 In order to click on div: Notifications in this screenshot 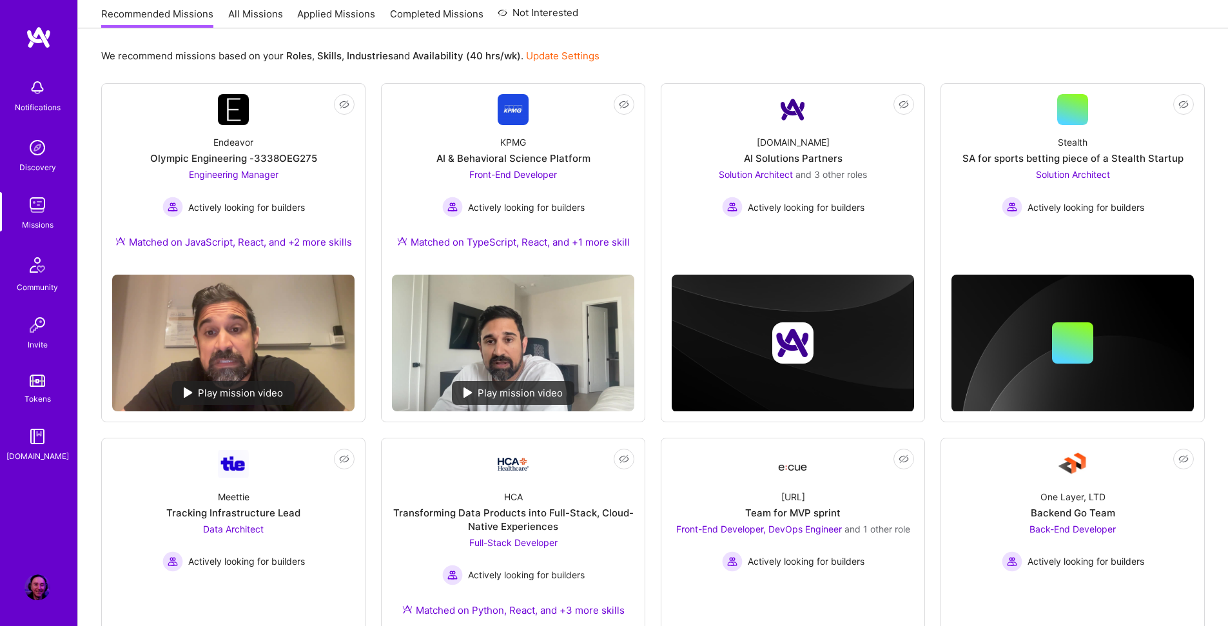, I will do `click(37, 107)`.